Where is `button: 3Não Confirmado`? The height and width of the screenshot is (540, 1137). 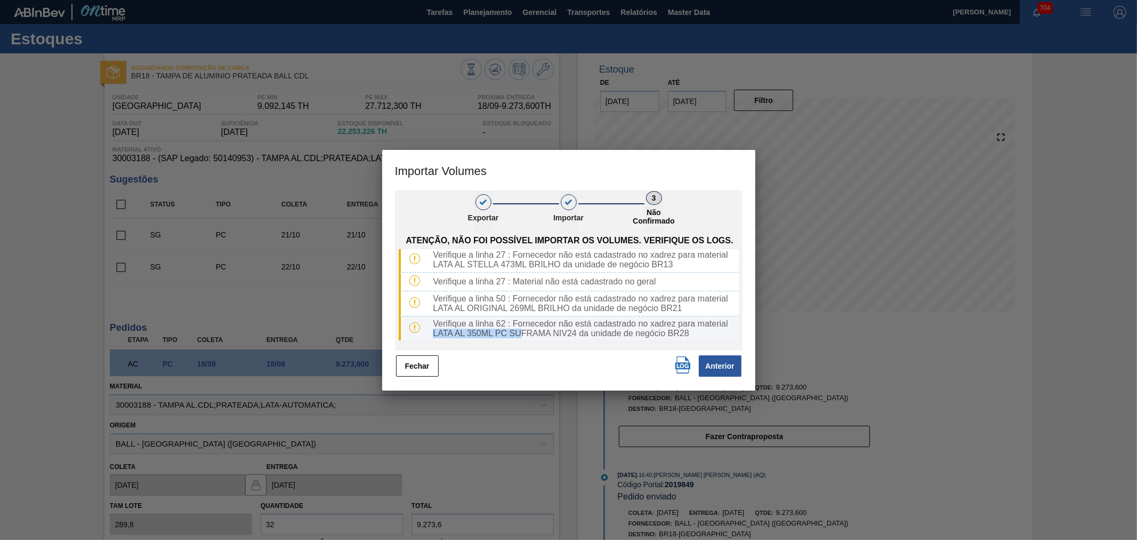
button: 3Não Confirmado is located at coordinates (654, 212).